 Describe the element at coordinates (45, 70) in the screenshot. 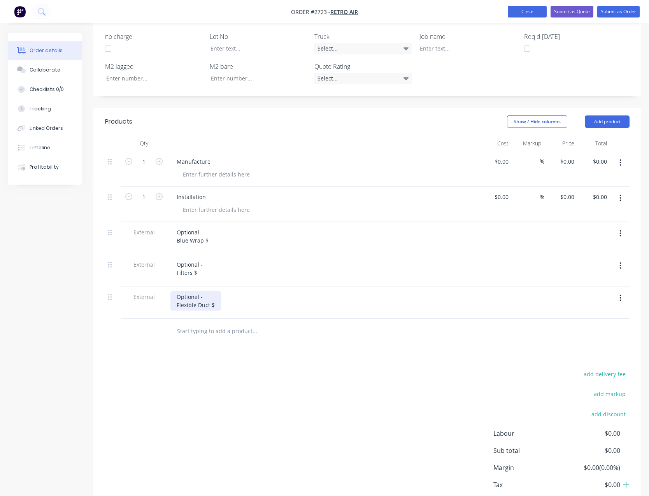

I see `div: Collaborate` at that location.